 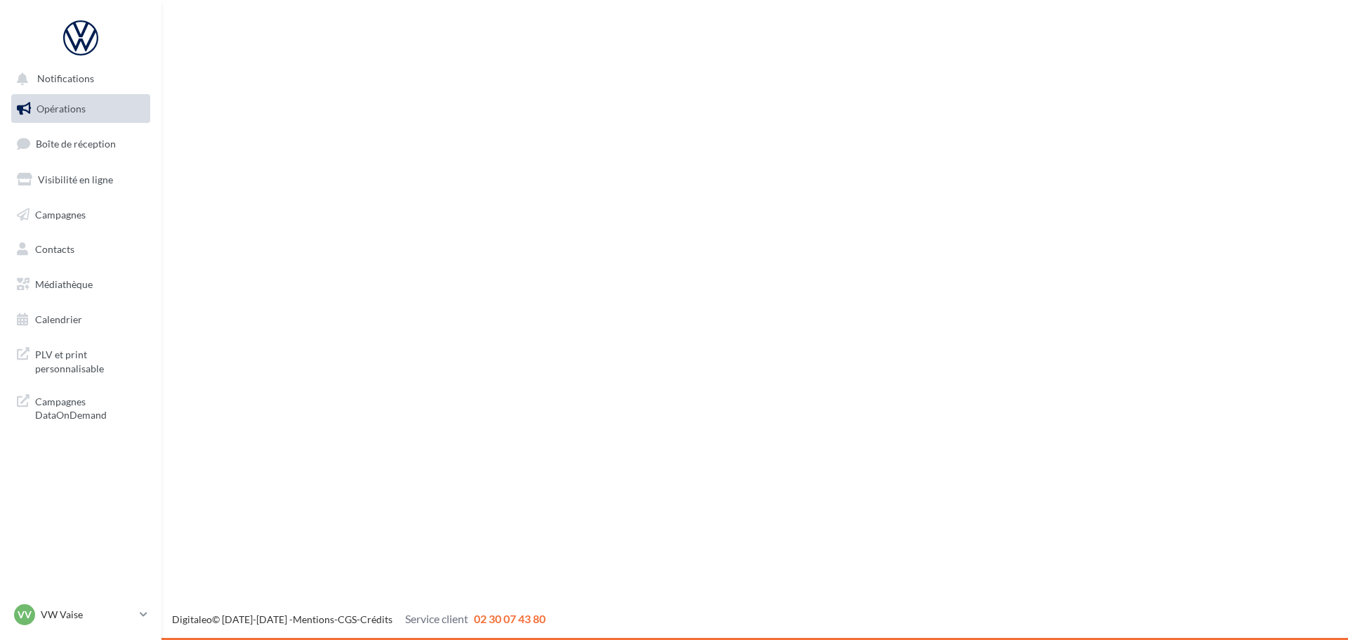 I want to click on a: Digitaleo, so click(x=192, y=619).